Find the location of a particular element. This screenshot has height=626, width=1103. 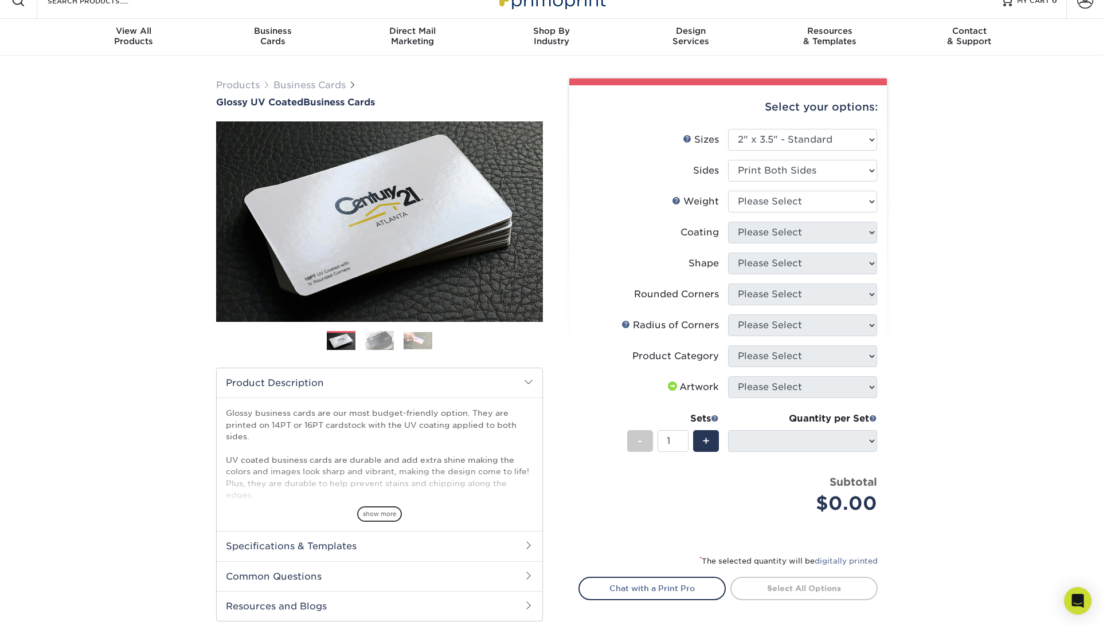

span: Design is located at coordinates (690, 31).